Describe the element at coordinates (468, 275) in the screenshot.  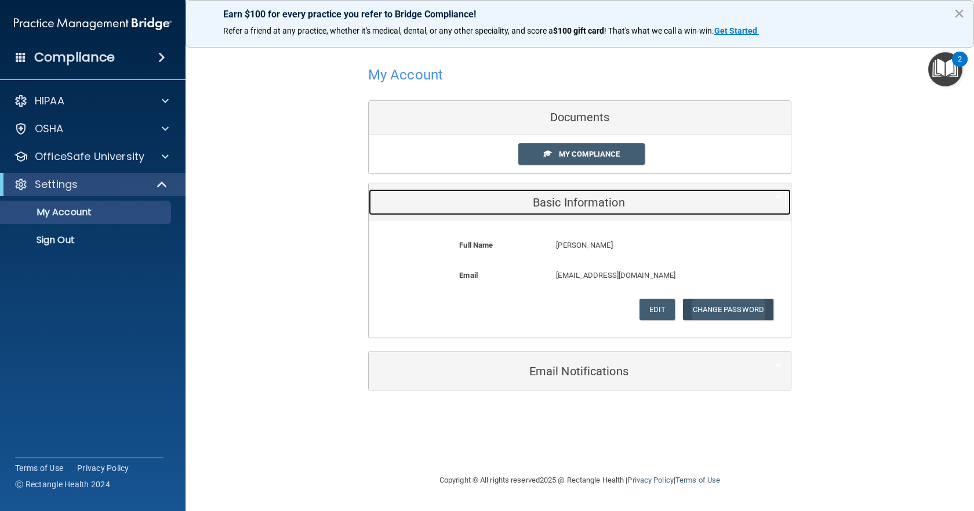
I see `b: Email` at that location.